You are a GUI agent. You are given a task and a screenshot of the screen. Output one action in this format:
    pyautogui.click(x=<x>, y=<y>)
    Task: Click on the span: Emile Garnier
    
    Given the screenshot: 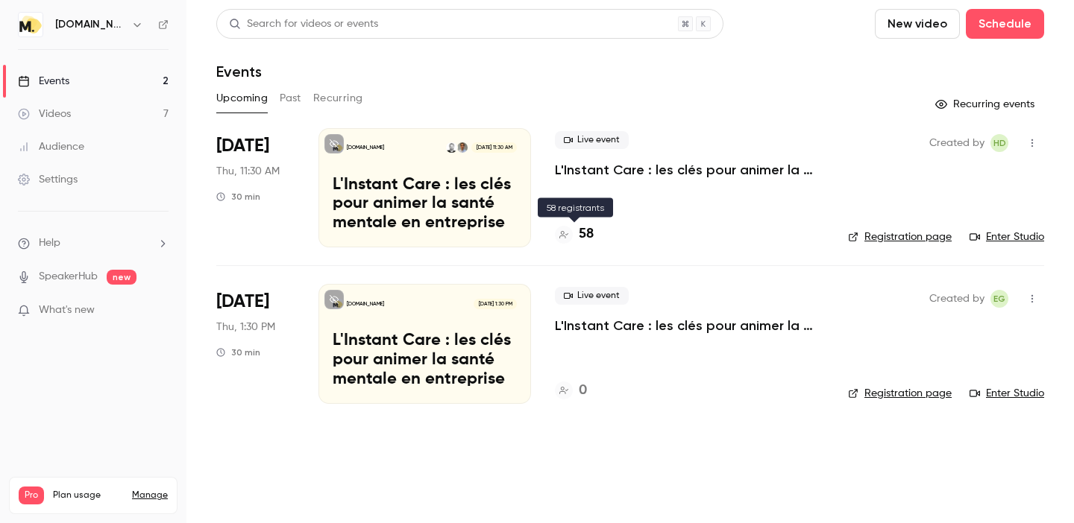 What is the action you would take?
    pyautogui.click(x=999, y=299)
    